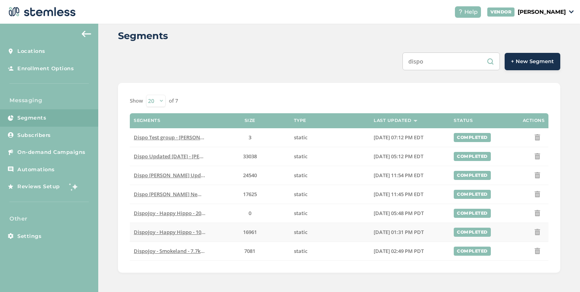 The width and height of the screenshot is (580, 292). Describe the element at coordinates (74, 187) in the screenshot. I see `img: glitter-stars-b7820f95.gif` at that location.